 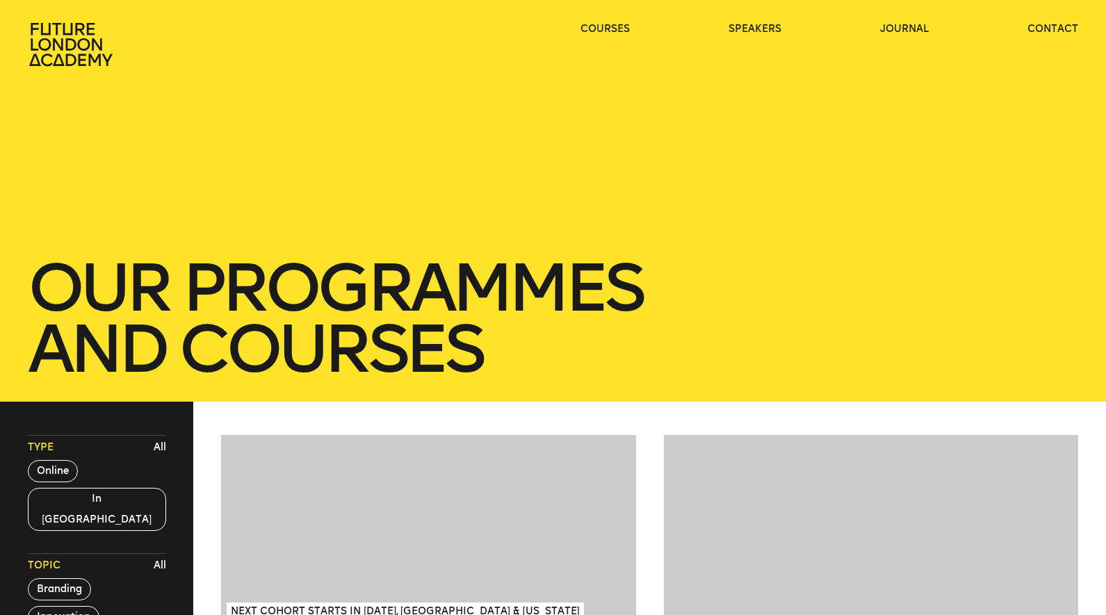 What do you see at coordinates (904, 29) in the screenshot?
I see `a: journal` at bounding box center [904, 29].